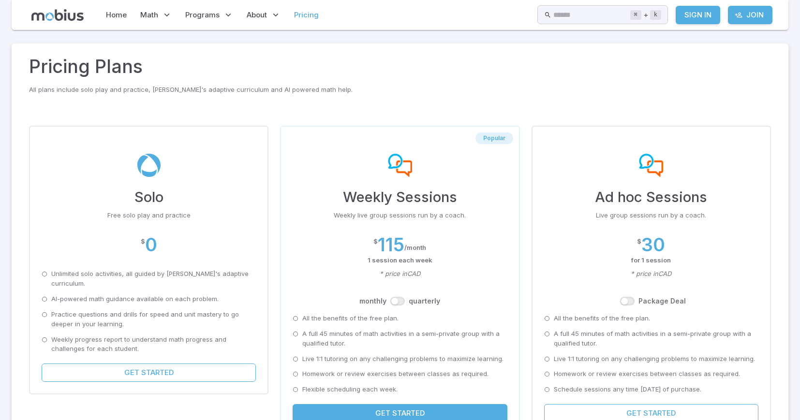 The width and height of the screenshot is (800, 420). What do you see at coordinates (391, 245) in the screenshot?
I see `h2: 115` at bounding box center [391, 245].